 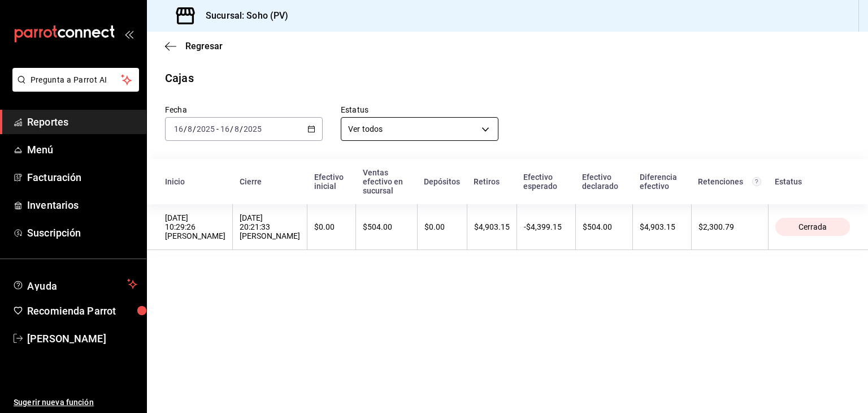 What do you see at coordinates (812, 181) in the screenshot?
I see `div: Estatus` at bounding box center [812, 181].